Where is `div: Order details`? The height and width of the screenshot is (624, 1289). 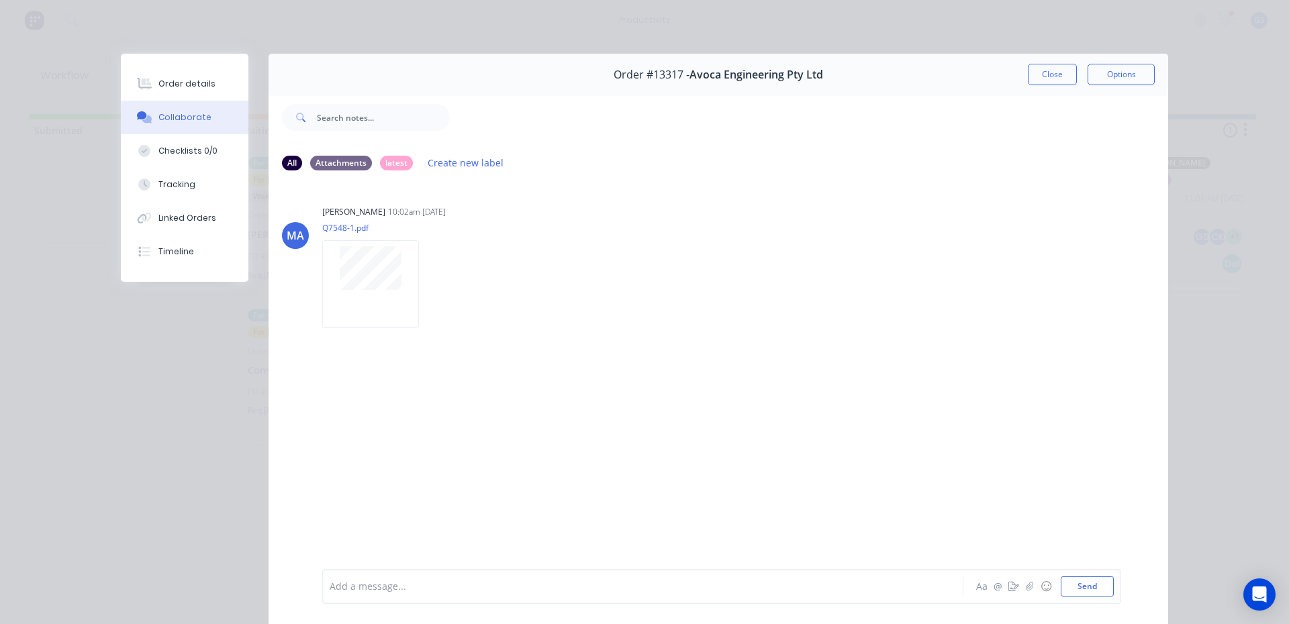 div: Order details is located at coordinates (187, 84).